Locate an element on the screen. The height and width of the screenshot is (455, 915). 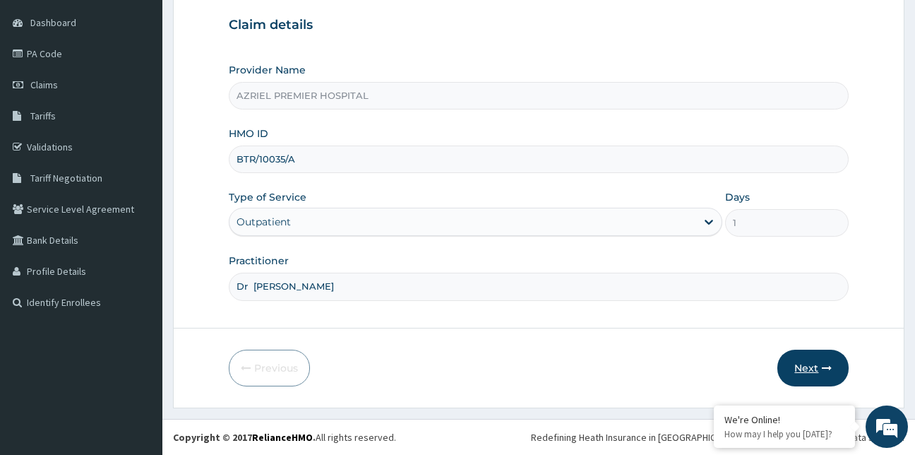
footer: All rights reserved. is located at coordinates (539, 436).